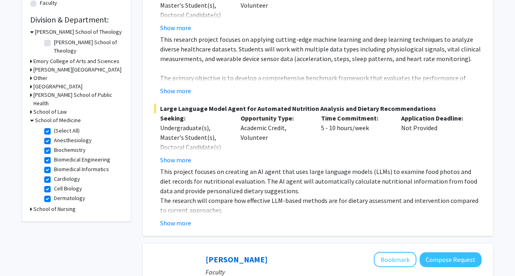  Describe the element at coordinates (76, 20) in the screenshot. I see `h2: Division & Department:` at that location.